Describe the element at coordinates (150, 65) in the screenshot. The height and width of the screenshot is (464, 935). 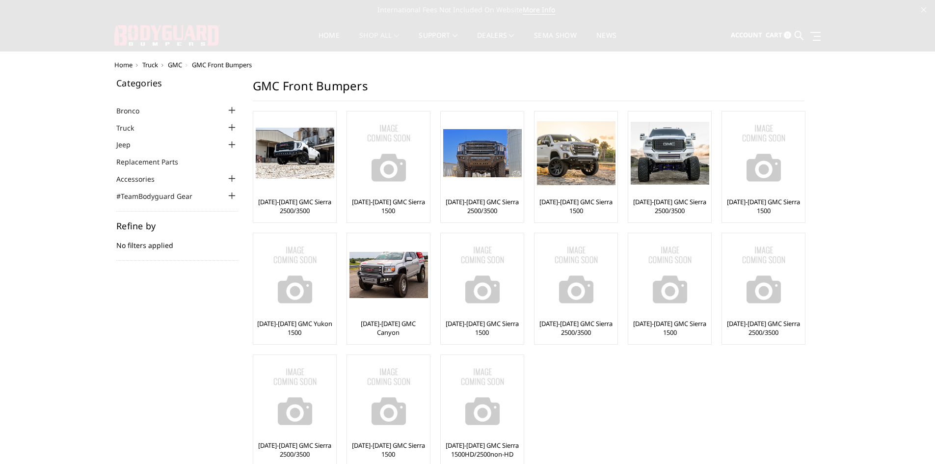
I see `span: Truck` at that location.